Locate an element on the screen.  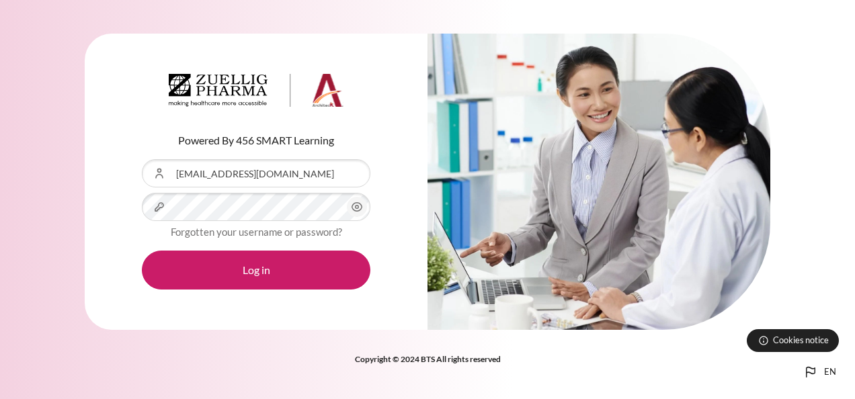
a: Architeck is located at coordinates (256, 93).